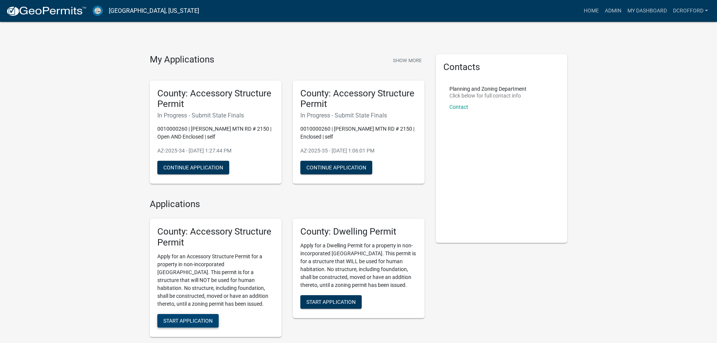 The width and height of the screenshot is (717, 343). I want to click on h5: Contacts, so click(502, 67).